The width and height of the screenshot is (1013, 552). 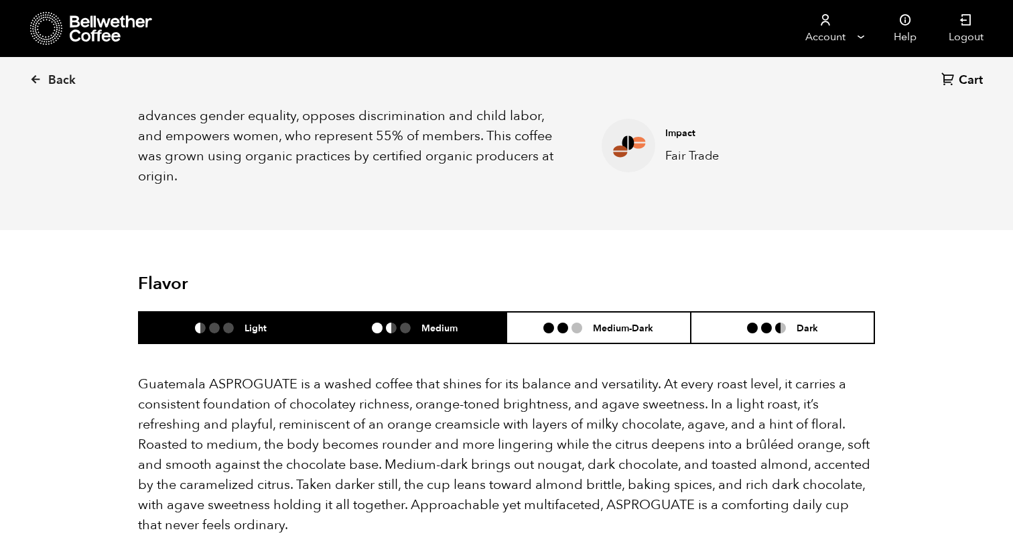 What do you see at coordinates (749, 156) in the screenshot?
I see `p: Fair Trade` at bounding box center [749, 156].